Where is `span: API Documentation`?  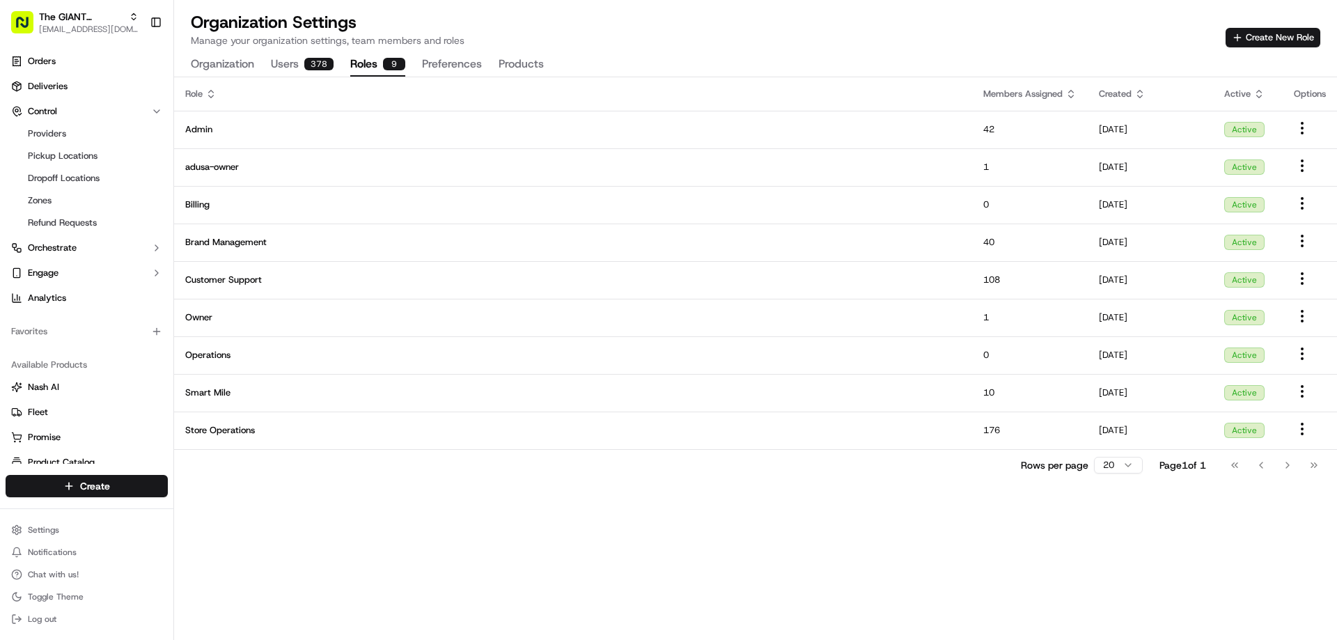
span: API Documentation is located at coordinates (178, 209).